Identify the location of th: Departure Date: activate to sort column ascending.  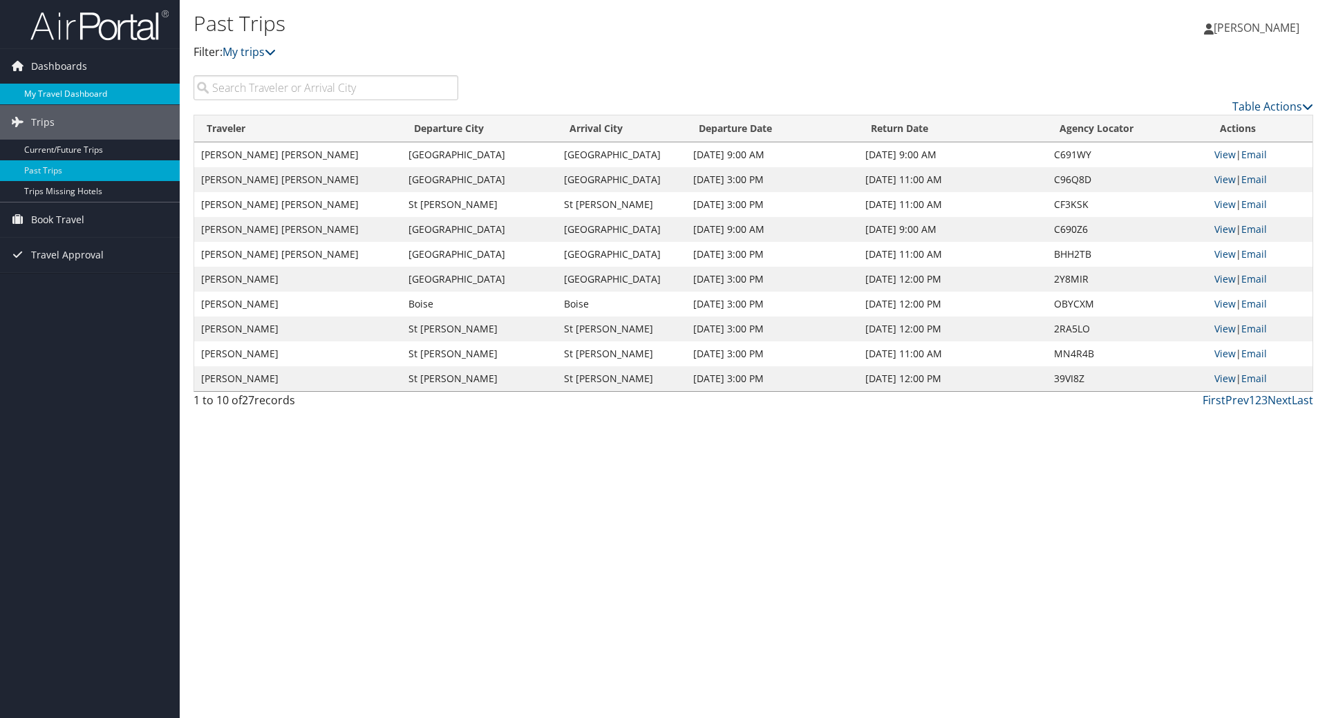
(772, 129).